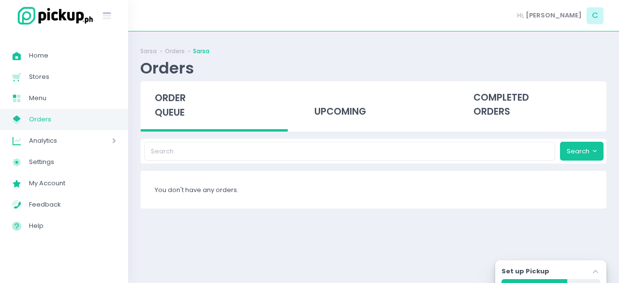 The height and width of the screenshot is (283, 619). I want to click on span: Home, so click(73, 56).